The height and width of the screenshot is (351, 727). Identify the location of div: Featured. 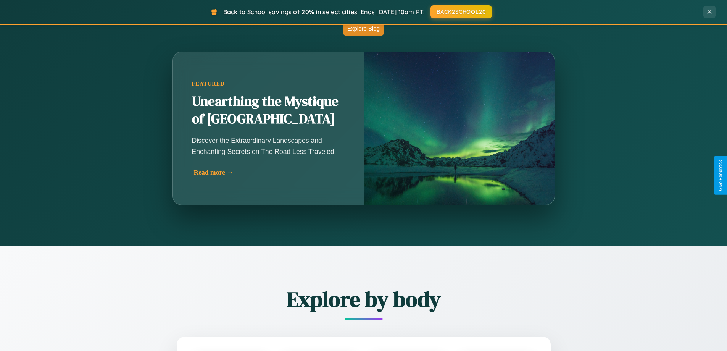
(268, 84).